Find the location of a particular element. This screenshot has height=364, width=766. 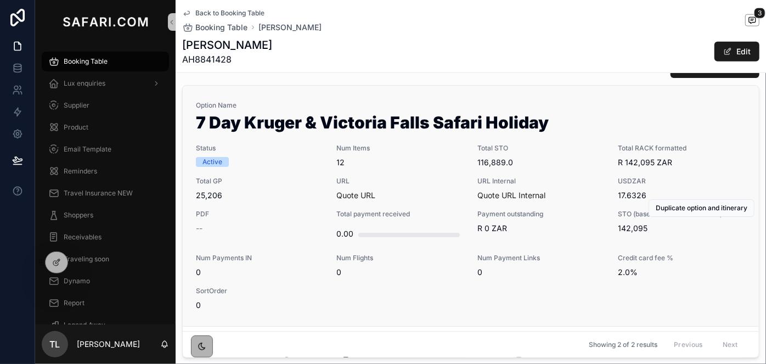

span: Option Name is located at coordinates (471, 105).